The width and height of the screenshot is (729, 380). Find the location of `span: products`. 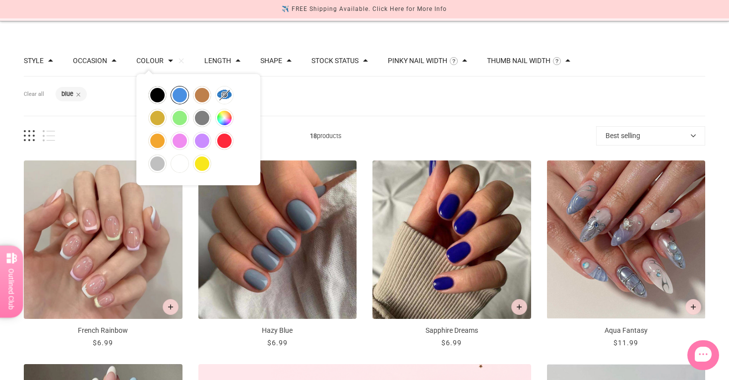

span: products is located at coordinates (325, 135).